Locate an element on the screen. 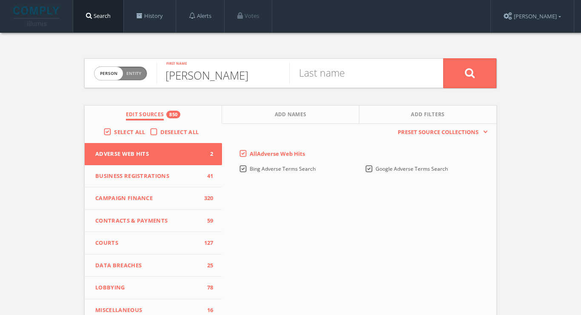 This screenshot has height=315, width=581. button: Lobbying78 is located at coordinates (153, 288).